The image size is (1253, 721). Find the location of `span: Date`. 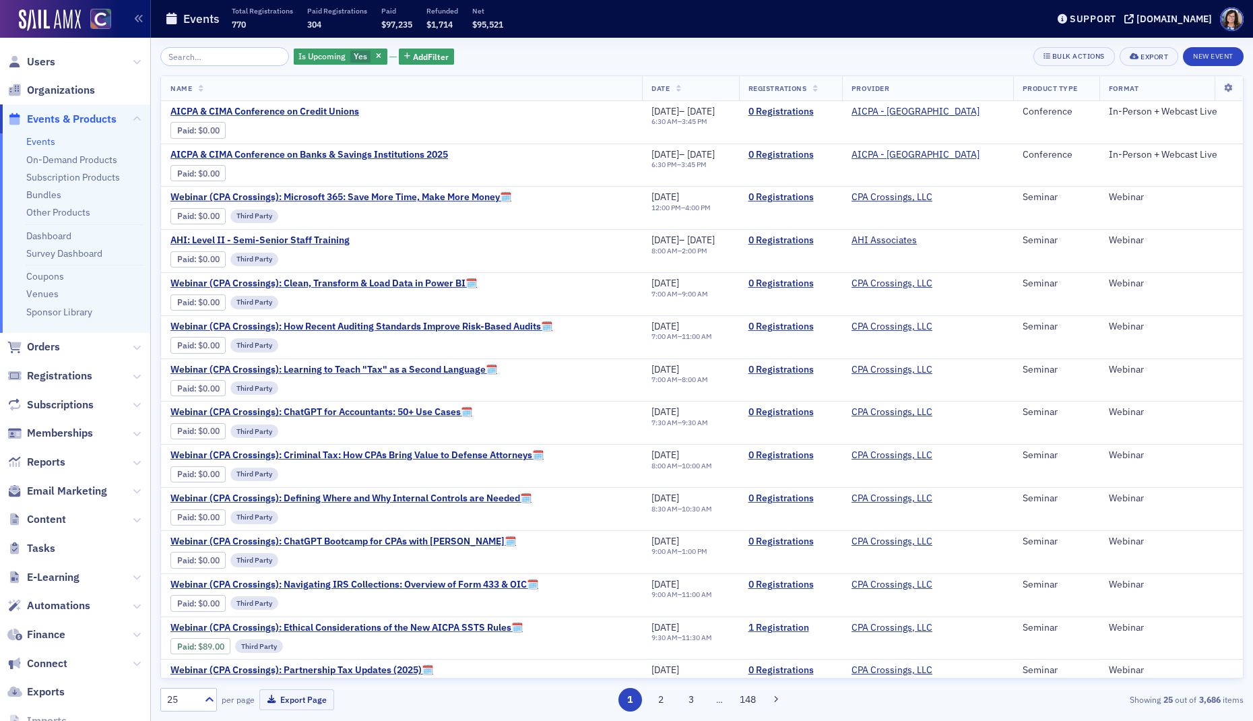

span: Date is located at coordinates (660, 88).